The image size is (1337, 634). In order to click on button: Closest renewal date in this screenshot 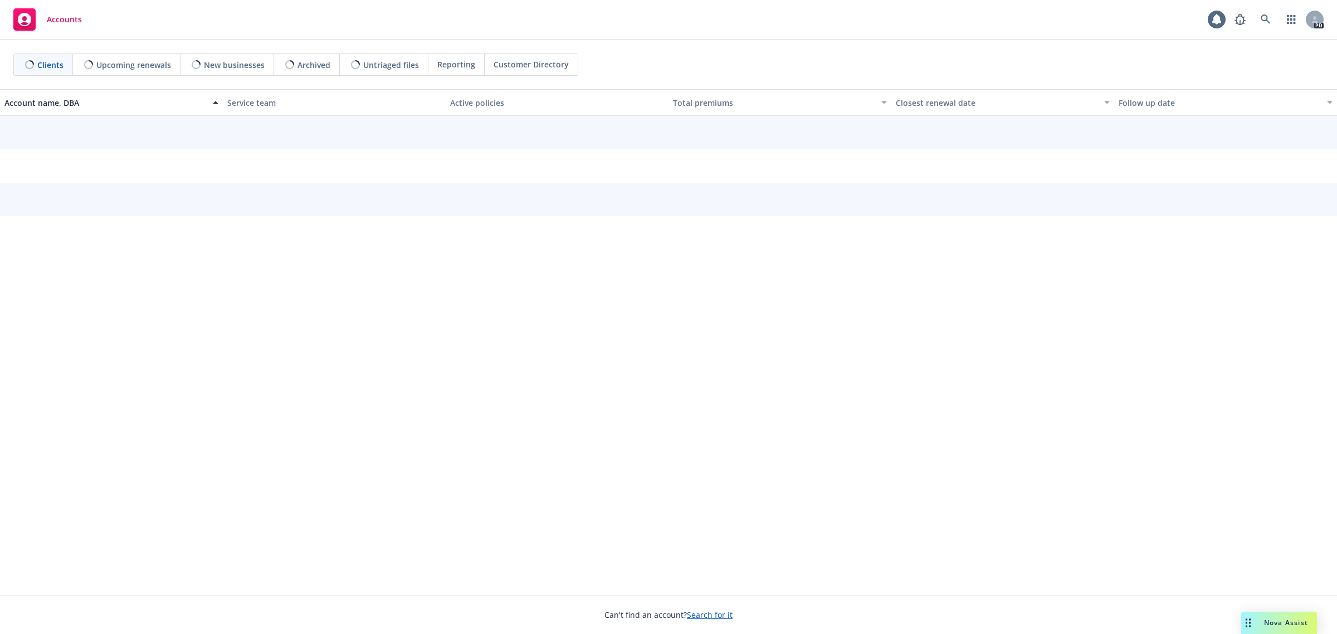, I will do `click(1002, 102)`.